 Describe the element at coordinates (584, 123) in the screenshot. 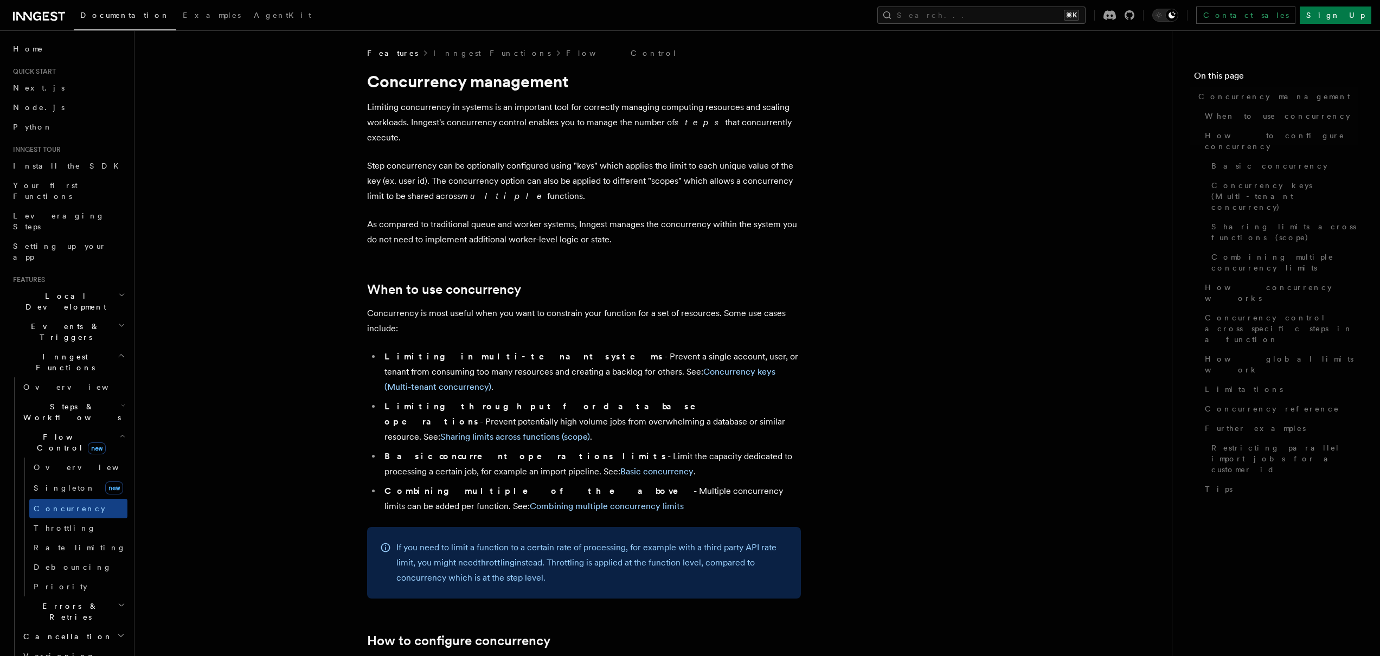

I see `p: Limiting concurrency in systems is an important tool for correctly managing computing resources a...` at that location.